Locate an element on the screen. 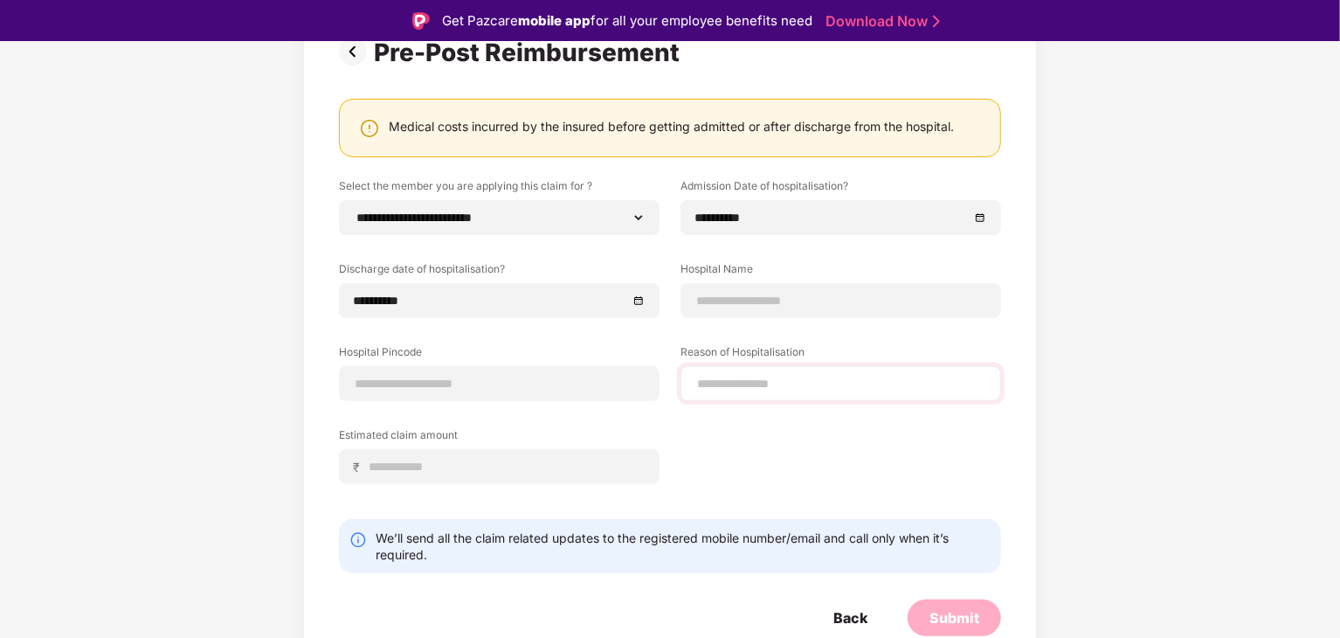  strong: mobile app is located at coordinates (554, 20).